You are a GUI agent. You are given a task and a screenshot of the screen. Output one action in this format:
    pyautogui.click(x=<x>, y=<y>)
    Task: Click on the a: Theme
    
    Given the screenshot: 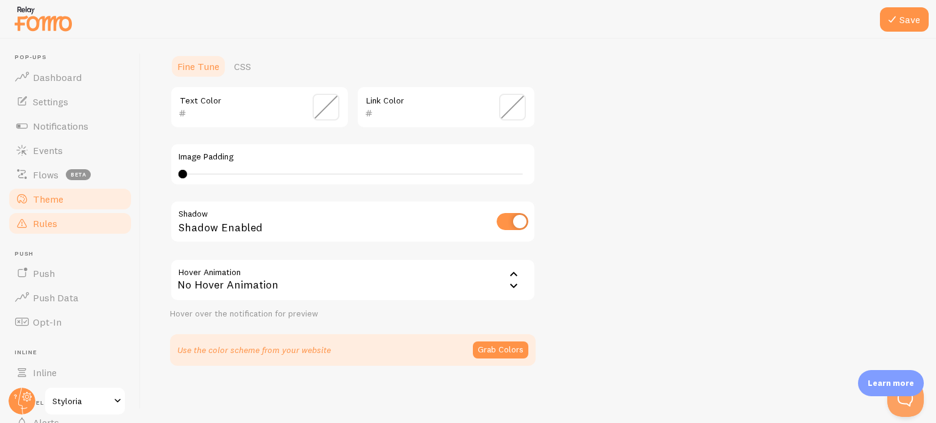 What is the action you would take?
    pyautogui.click(x=70, y=199)
    